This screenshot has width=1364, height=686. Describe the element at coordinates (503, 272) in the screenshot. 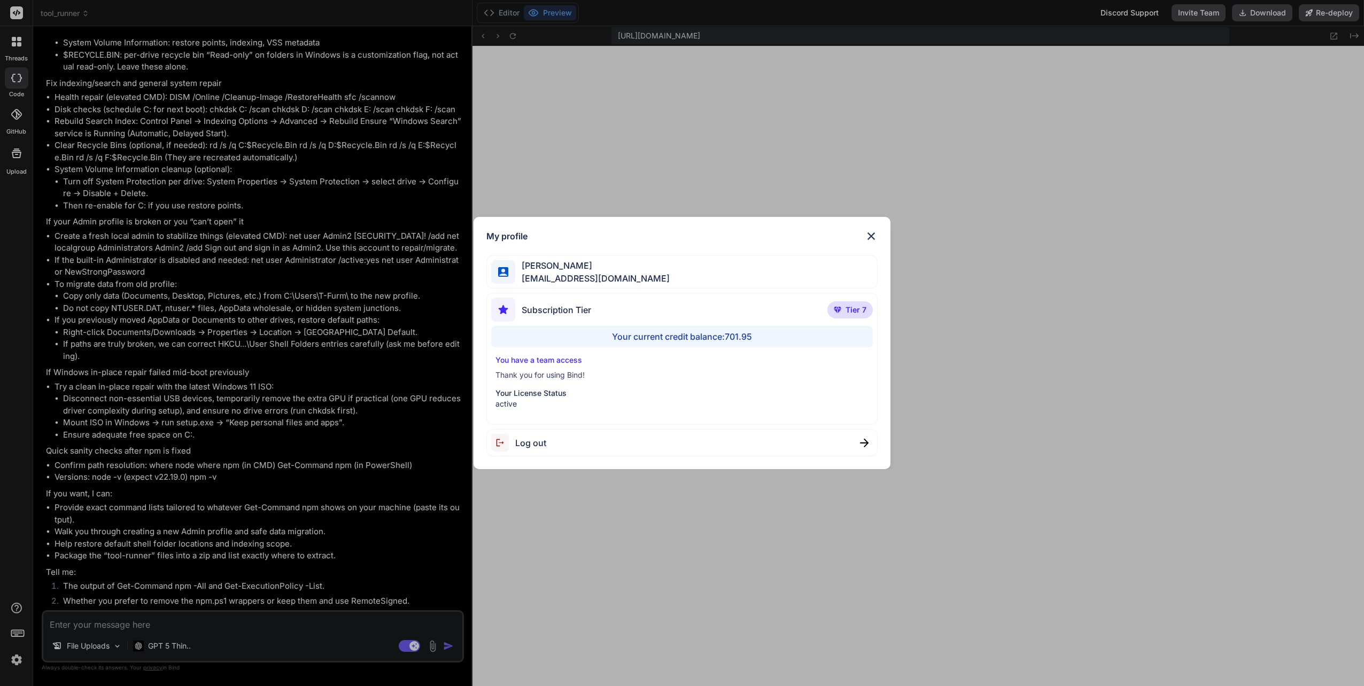

I see `img: profile` at that location.